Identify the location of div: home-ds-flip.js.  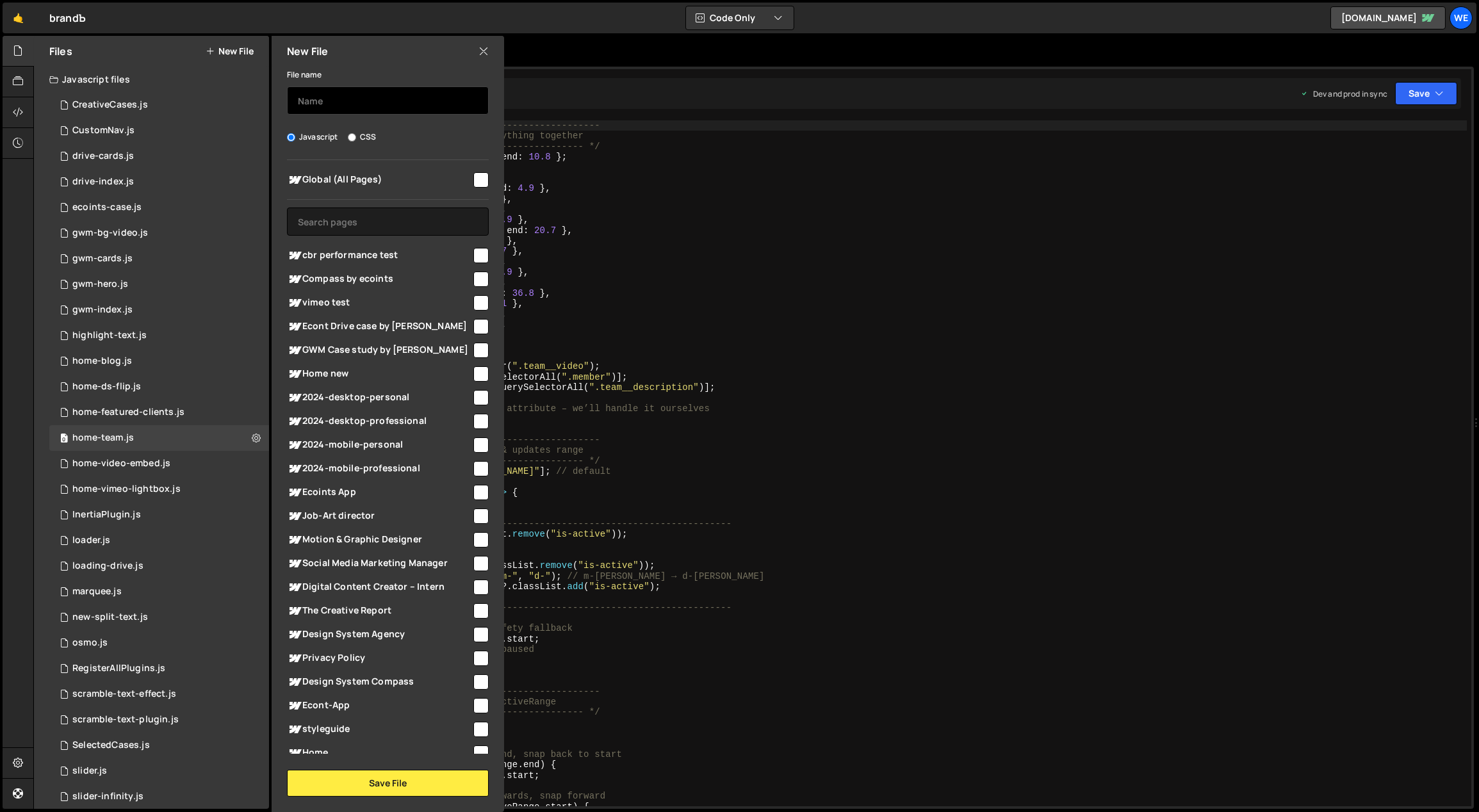
(106, 387).